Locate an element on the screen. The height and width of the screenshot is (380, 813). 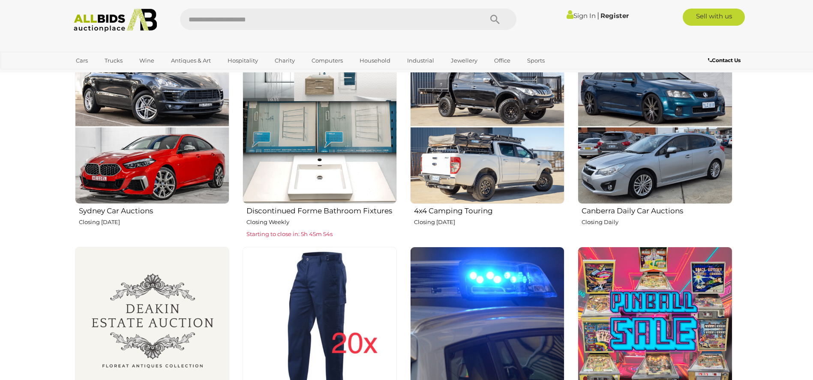
h2: 4x4 Camping Touring is located at coordinates (489, 210).